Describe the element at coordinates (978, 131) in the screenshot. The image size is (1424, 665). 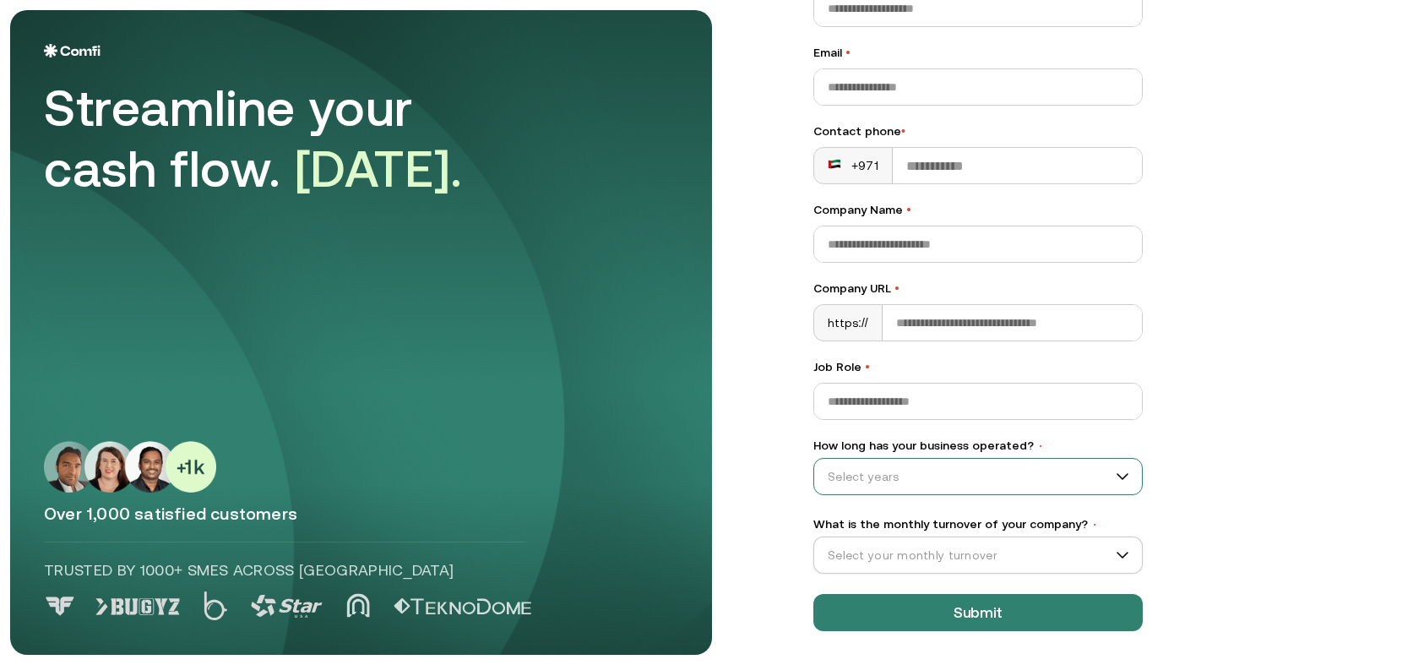
I see `div: Contact phone` at that location.